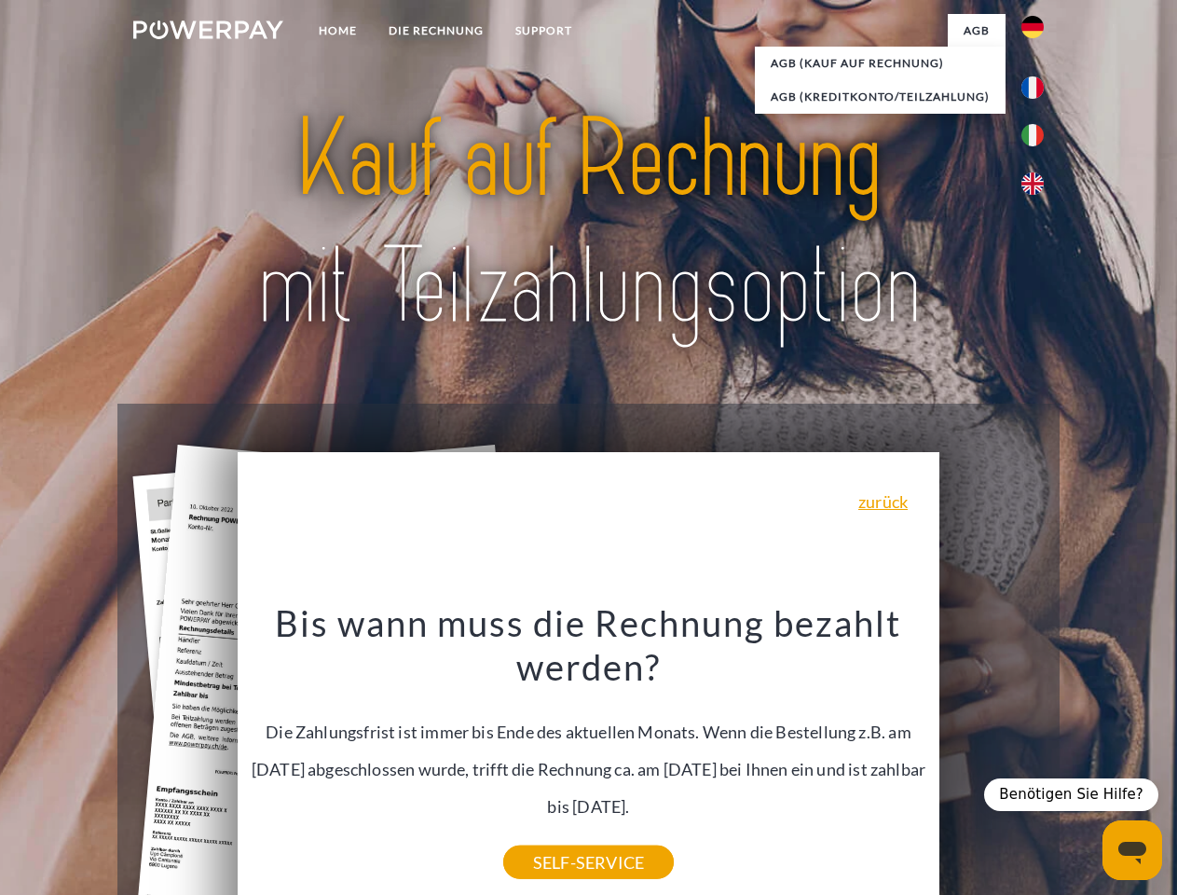  Describe the element at coordinates (544, 31) in the screenshot. I see `a: SUPPORT` at that location.